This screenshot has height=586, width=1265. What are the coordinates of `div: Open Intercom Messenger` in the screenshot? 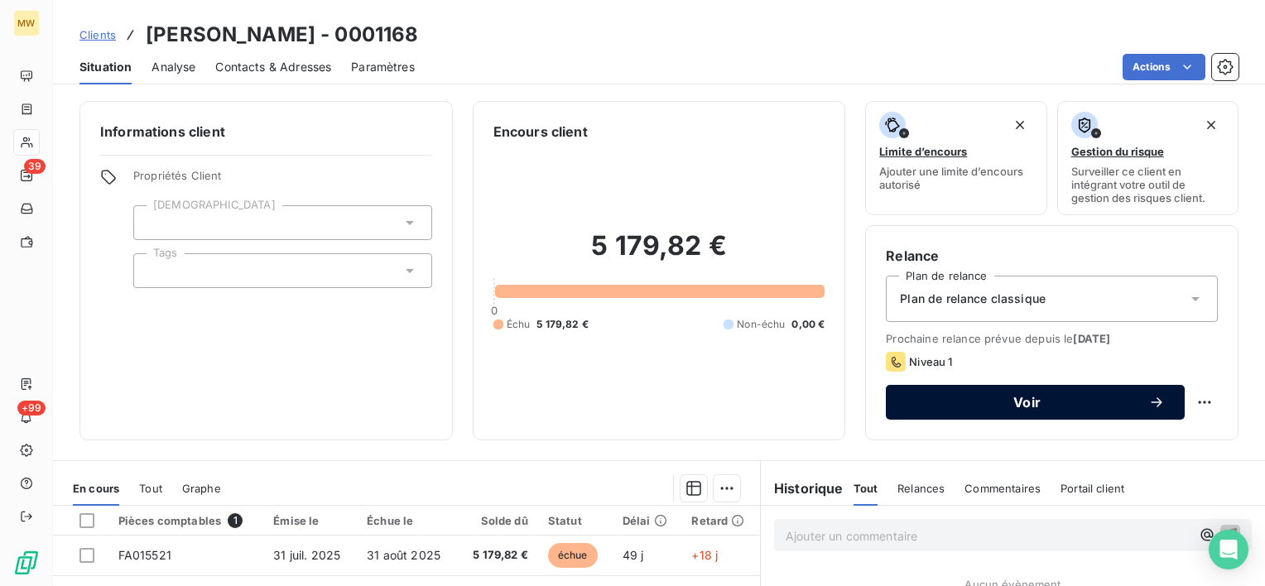 It's located at (1229, 550).